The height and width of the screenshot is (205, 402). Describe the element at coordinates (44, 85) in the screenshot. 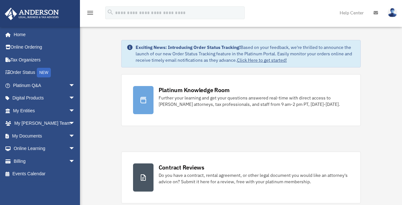

I see `a: Platinum Q&Aarrow_drop_down` at that location.